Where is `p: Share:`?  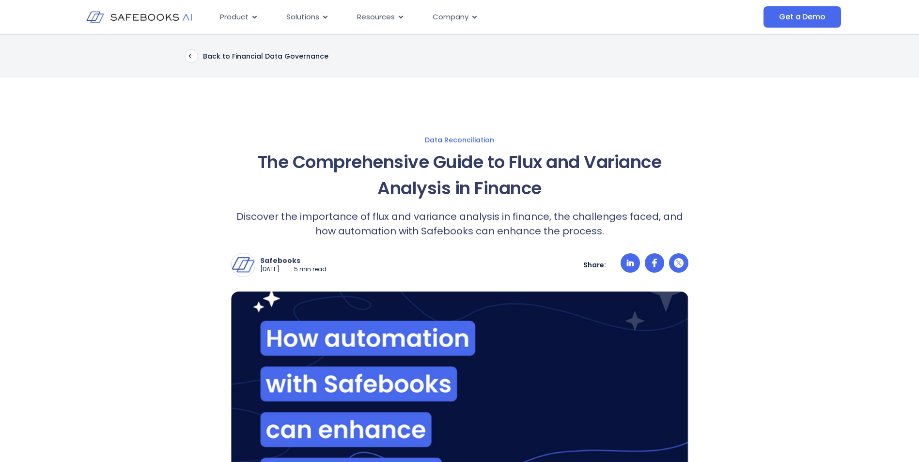 p: Share: is located at coordinates (594, 265).